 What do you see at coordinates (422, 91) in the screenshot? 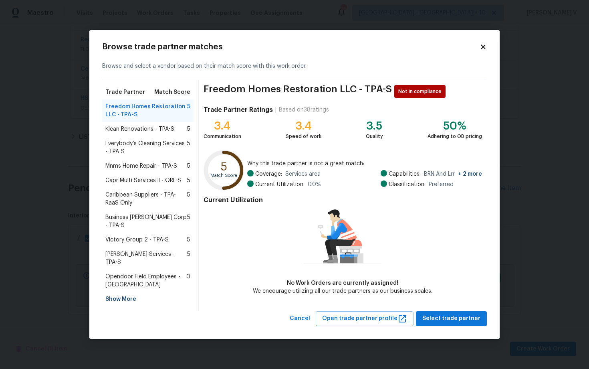
I see `span: Not in compliance` at bounding box center [422, 91].